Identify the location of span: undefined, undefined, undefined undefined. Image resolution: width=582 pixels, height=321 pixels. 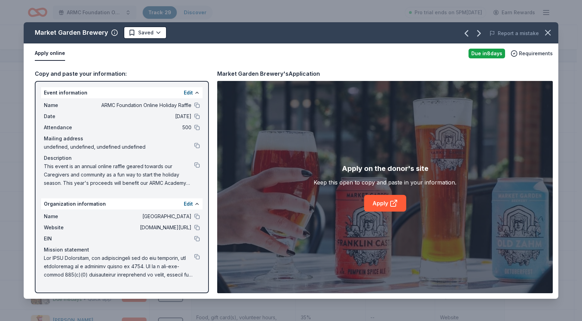
(119, 147).